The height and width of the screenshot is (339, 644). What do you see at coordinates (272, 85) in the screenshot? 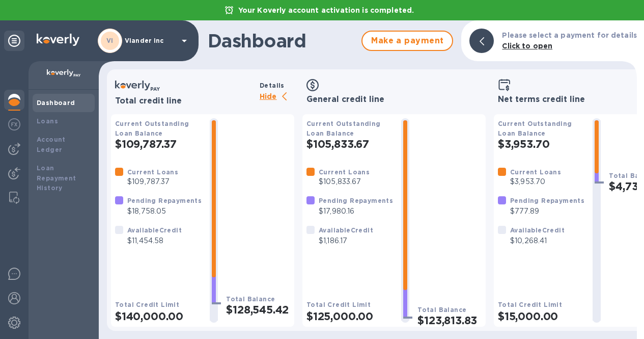
I see `b: Details` at bounding box center [272, 85].